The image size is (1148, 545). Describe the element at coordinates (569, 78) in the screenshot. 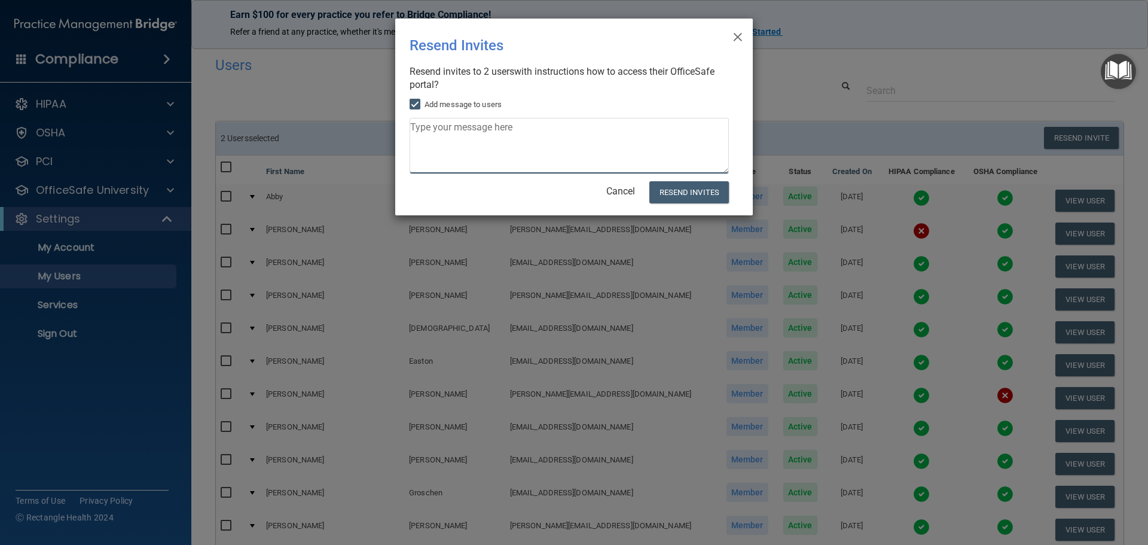

I see `div: Resend invites to 2 user with instructions how to access their OfficeSafe portal?` at that location.